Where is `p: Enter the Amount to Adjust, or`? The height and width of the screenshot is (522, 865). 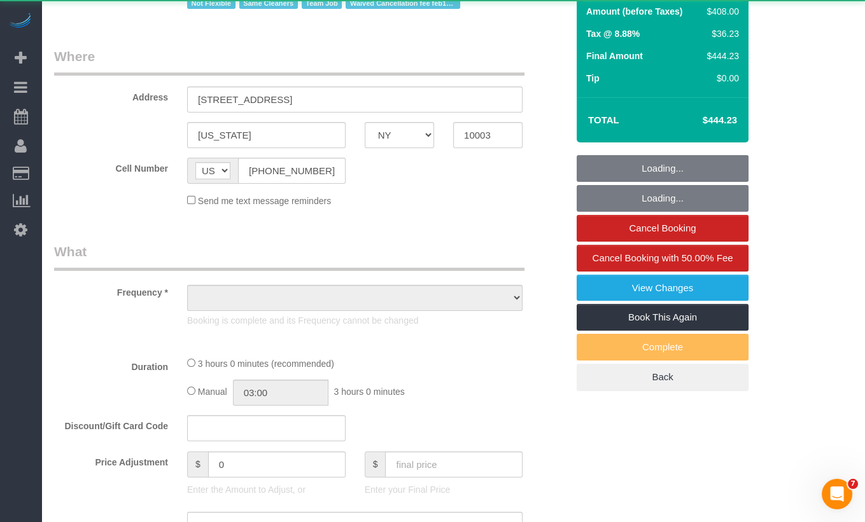 p: Enter the Amount to Adjust, or is located at coordinates (266, 490).